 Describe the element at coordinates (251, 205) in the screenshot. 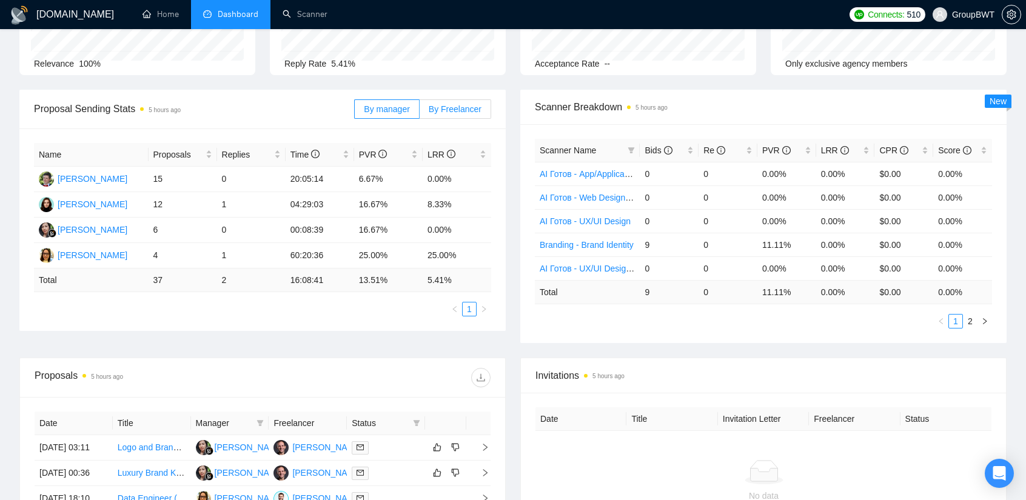

I see `td: 1` at that location.